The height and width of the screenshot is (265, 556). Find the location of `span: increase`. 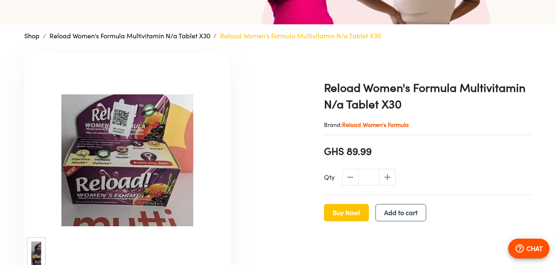

span: increase is located at coordinates (387, 177).